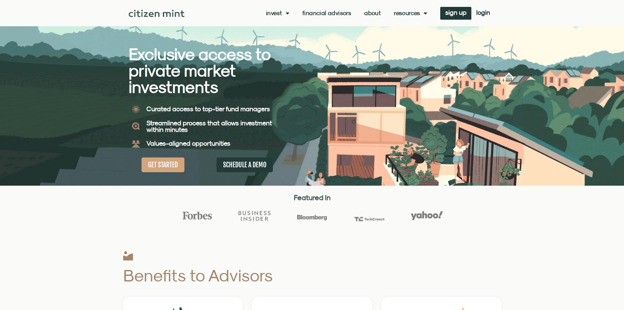 This screenshot has height=310, width=624. Describe the element at coordinates (411, 13) in the screenshot. I see `a: Resources` at that location.